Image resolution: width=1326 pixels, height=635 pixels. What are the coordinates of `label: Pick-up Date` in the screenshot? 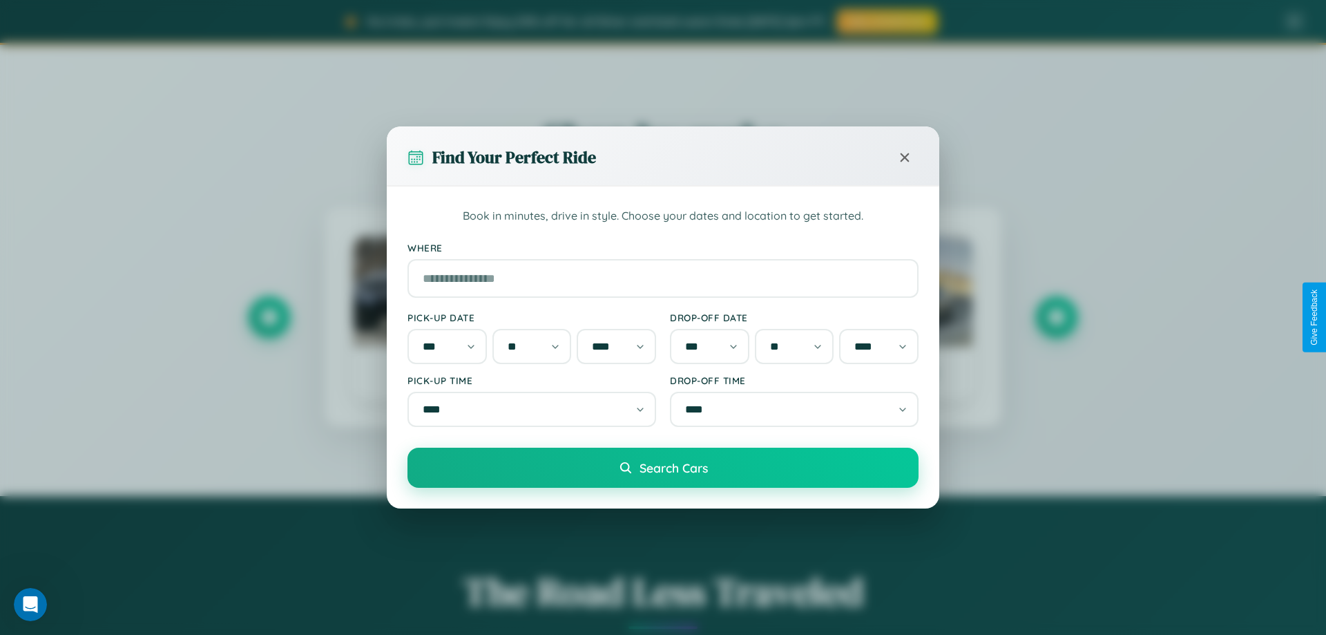 It's located at (532, 317).